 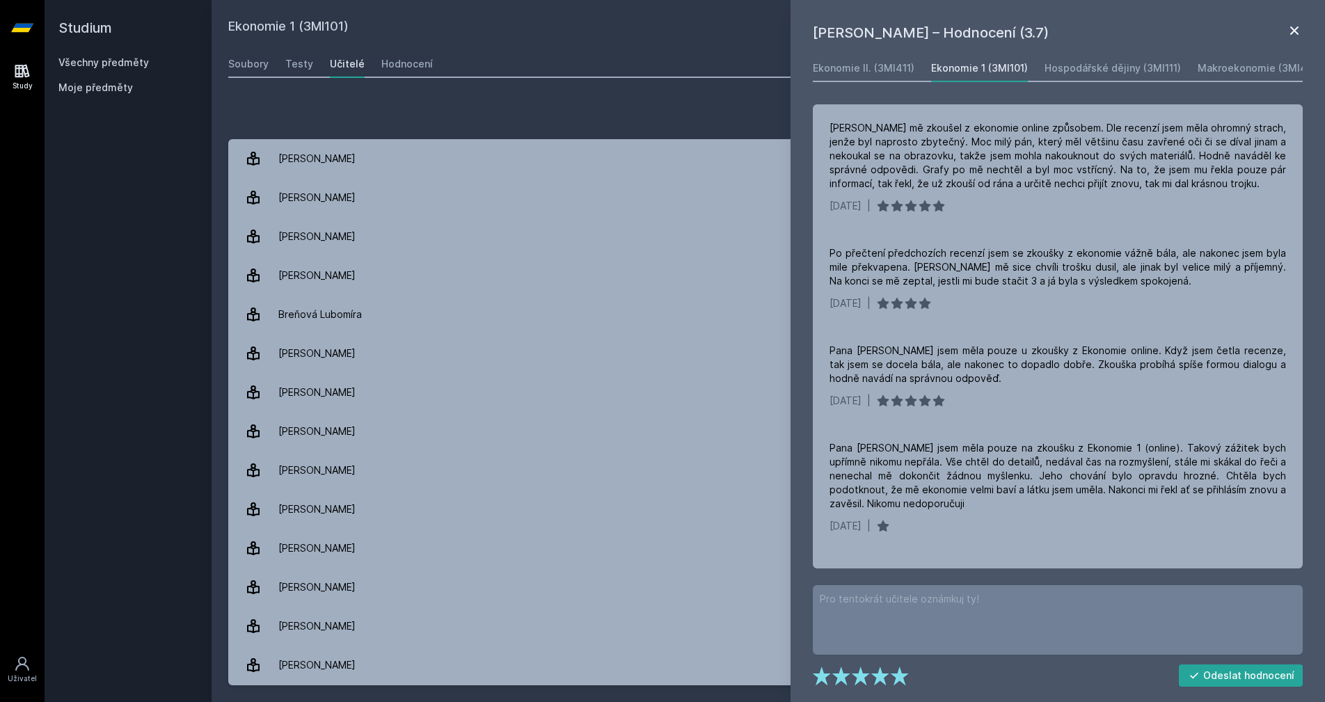 I want to click on div: Učitelé, so click(x=347, y=64).